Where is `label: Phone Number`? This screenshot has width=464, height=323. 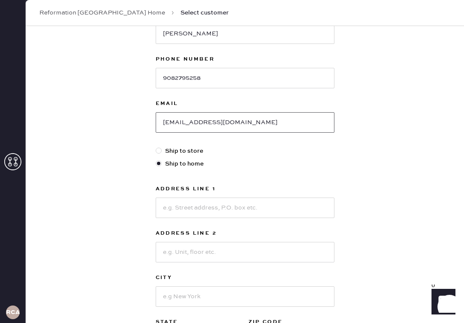
label: Phone Number is located at coordinates (245, 59).